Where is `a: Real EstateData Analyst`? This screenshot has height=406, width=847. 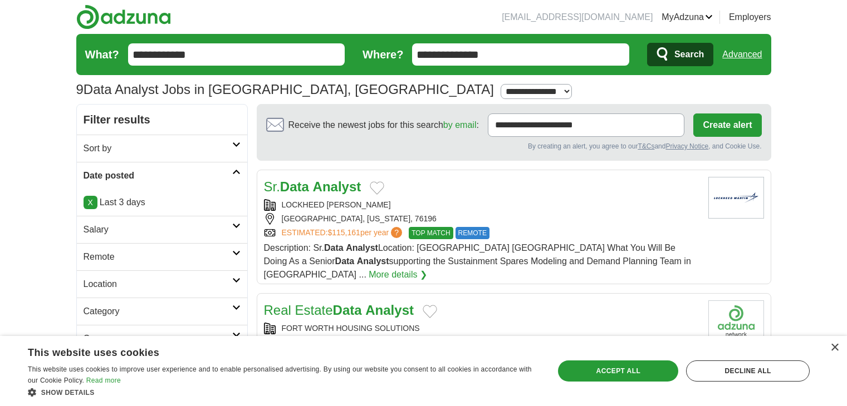
a: Real EstateData Analyst is located at coordinates (339, 310).